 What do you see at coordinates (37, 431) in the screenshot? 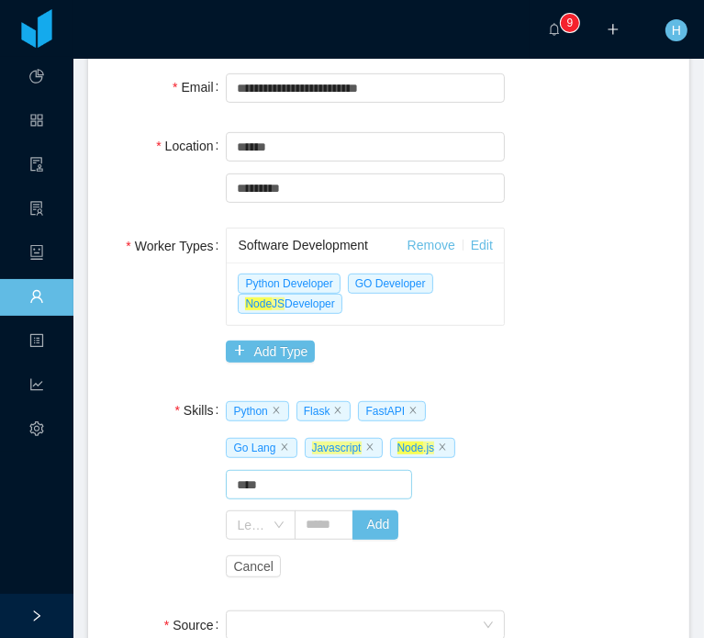
I see `i: icon: setting` at bounding box center [37, 431].